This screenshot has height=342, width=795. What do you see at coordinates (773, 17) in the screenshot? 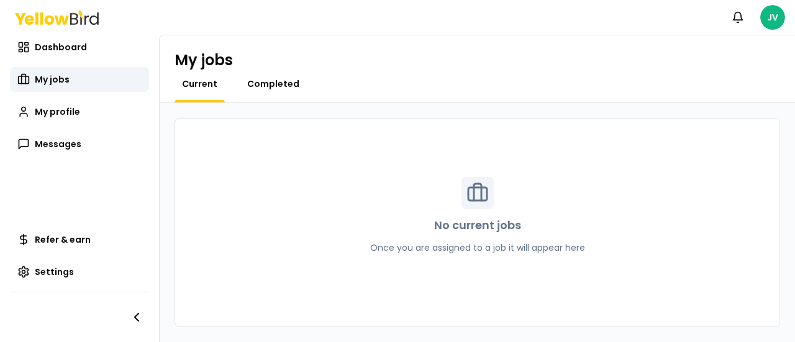
I see `span: JV` at bounding box center [773, 17].